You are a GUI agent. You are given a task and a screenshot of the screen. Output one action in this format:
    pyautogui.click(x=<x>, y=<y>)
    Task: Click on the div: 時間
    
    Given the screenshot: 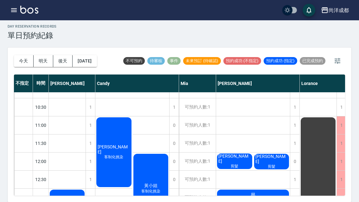 What is the action you would take?
    pyautogui.click(x=41, y=83)
    